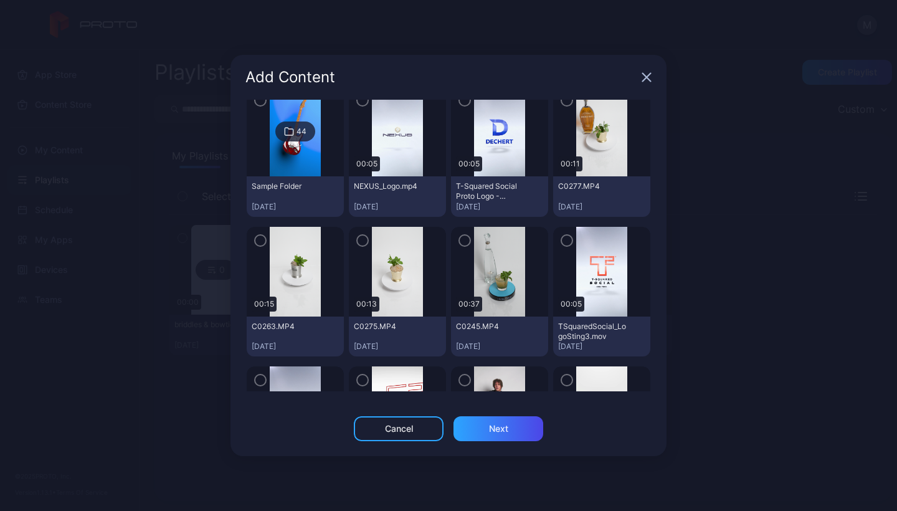 This screenshot has height=511, width=897. Describe the element at coordinates (592, 186) in the screenshot. I see `div: C0277.MP4` at that location.